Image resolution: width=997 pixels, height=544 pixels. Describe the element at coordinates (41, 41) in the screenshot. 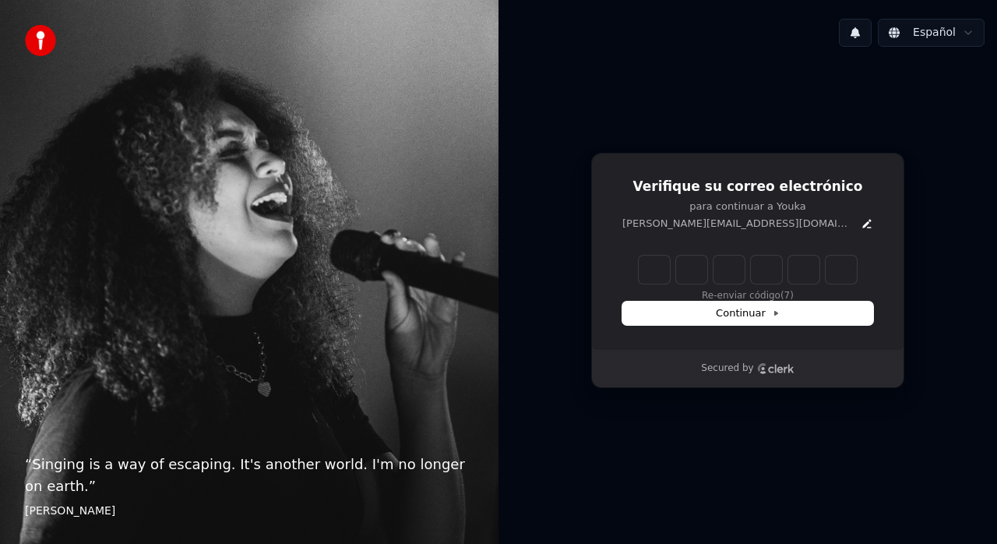

I see `img: youka` at that location.